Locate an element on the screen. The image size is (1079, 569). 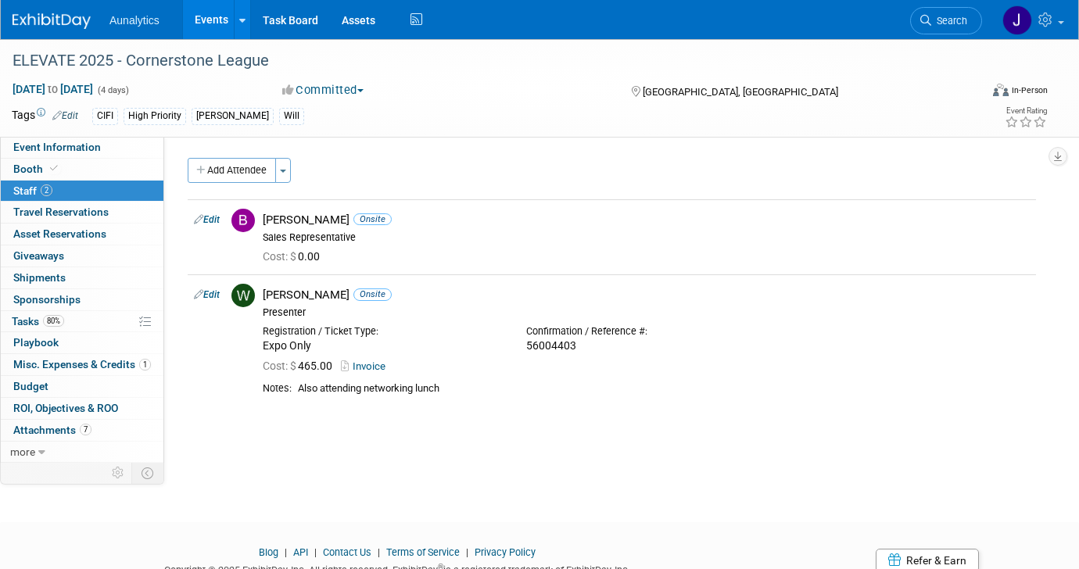
span: 1 is located at coordinates (145, 364).